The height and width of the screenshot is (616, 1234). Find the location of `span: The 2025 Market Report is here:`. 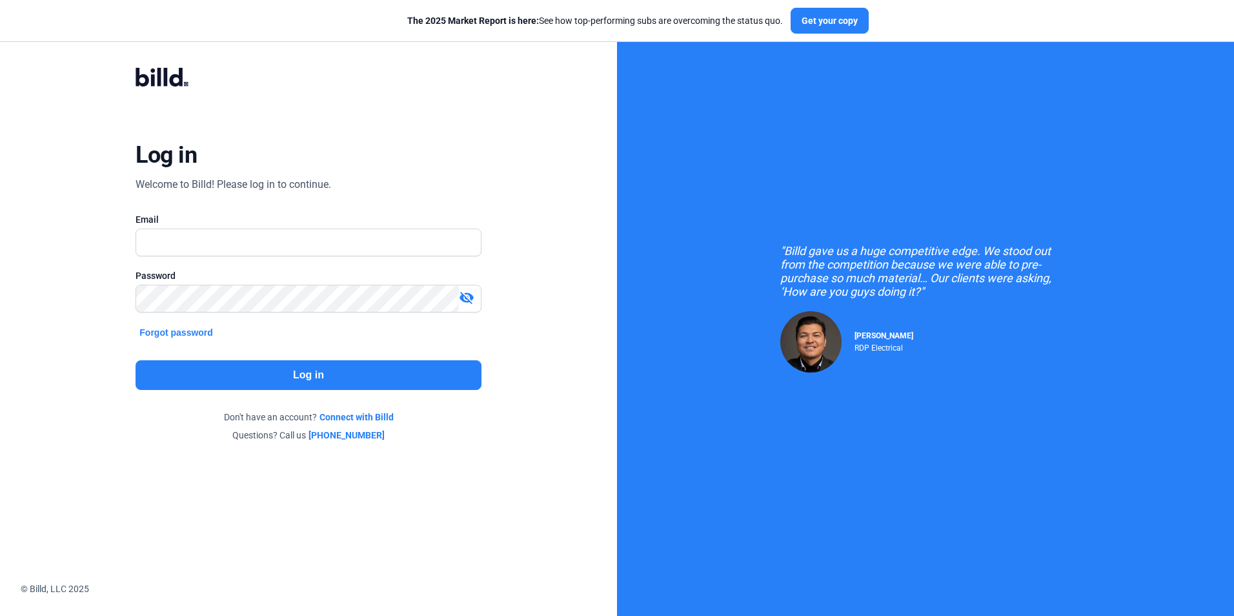

span: The 2025 Market Report is here: is located at coordinates (473, 21).